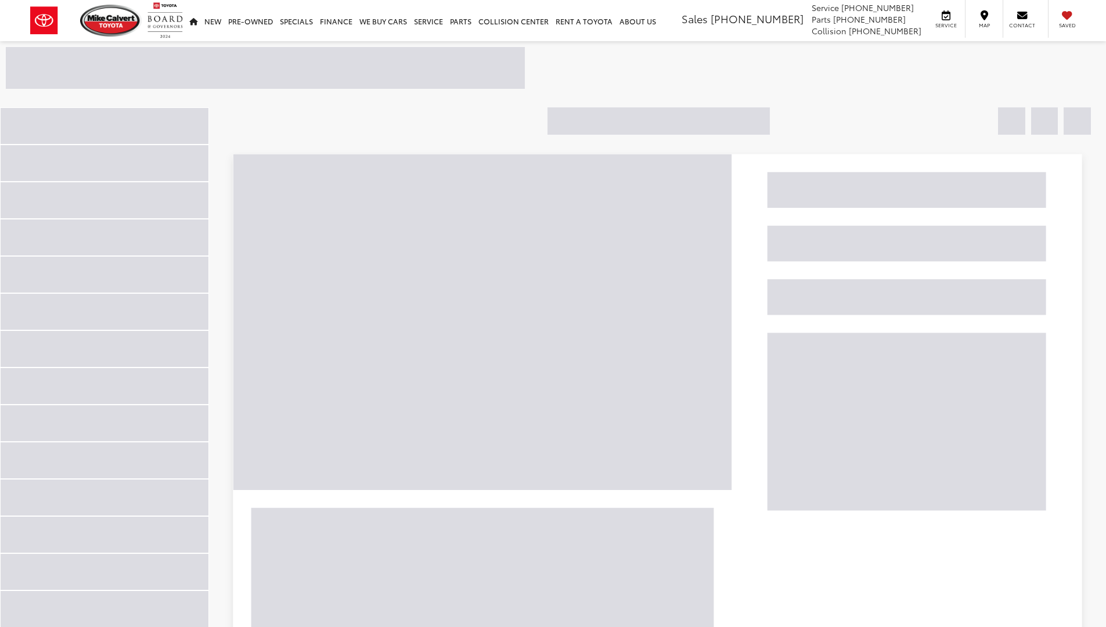  Describe the element at coordinates (984, 25) in the screenshot. I see `span: Map` at that location.